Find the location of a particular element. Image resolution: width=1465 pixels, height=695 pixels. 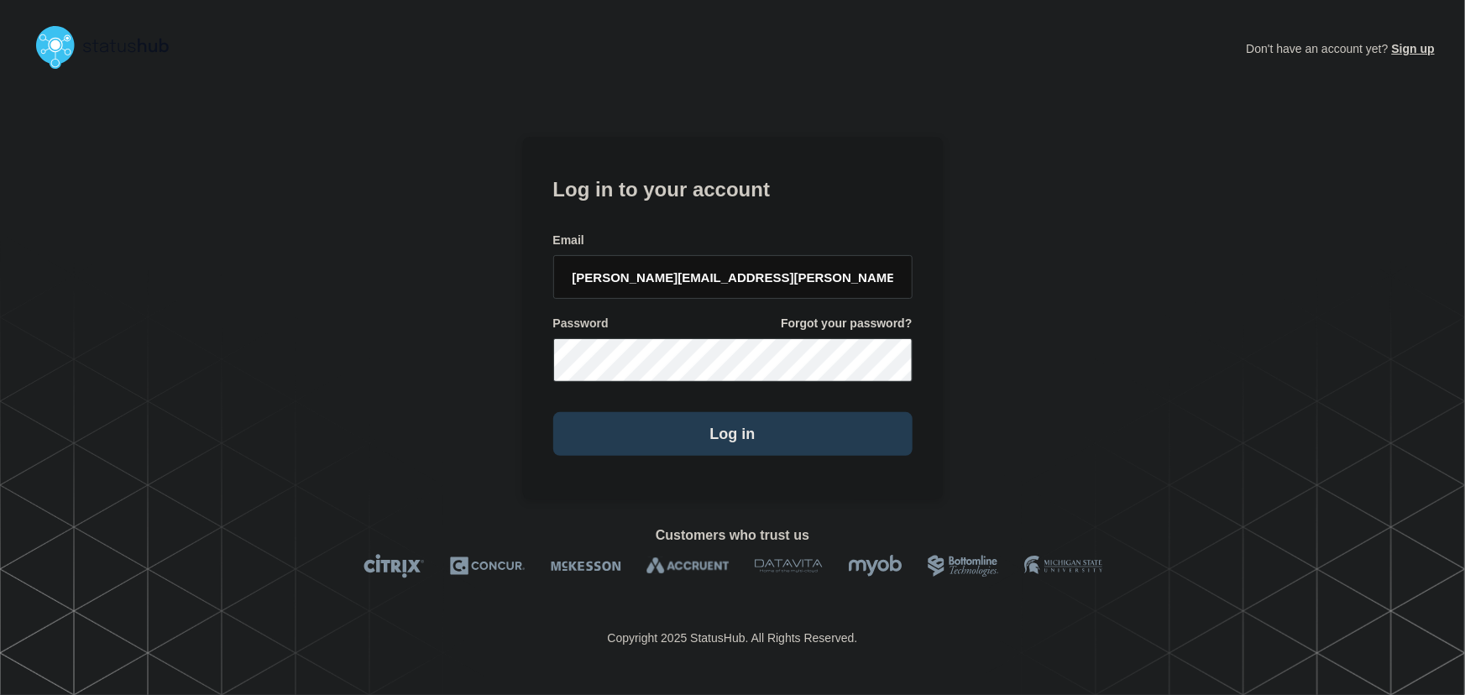

img: DataVita logo is located at coordinates (789, 566).